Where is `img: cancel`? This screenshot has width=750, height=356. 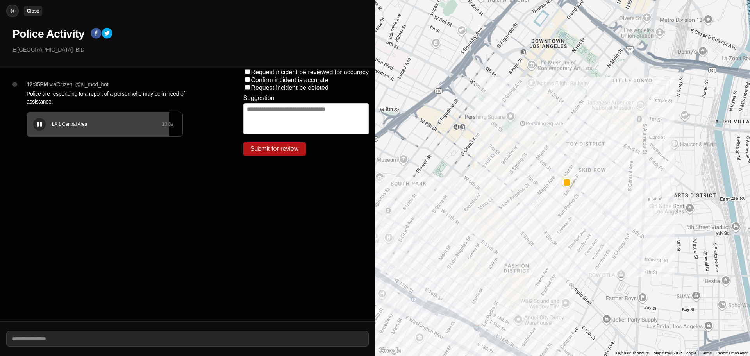
img: cancel is located at coordinates (12, 11).